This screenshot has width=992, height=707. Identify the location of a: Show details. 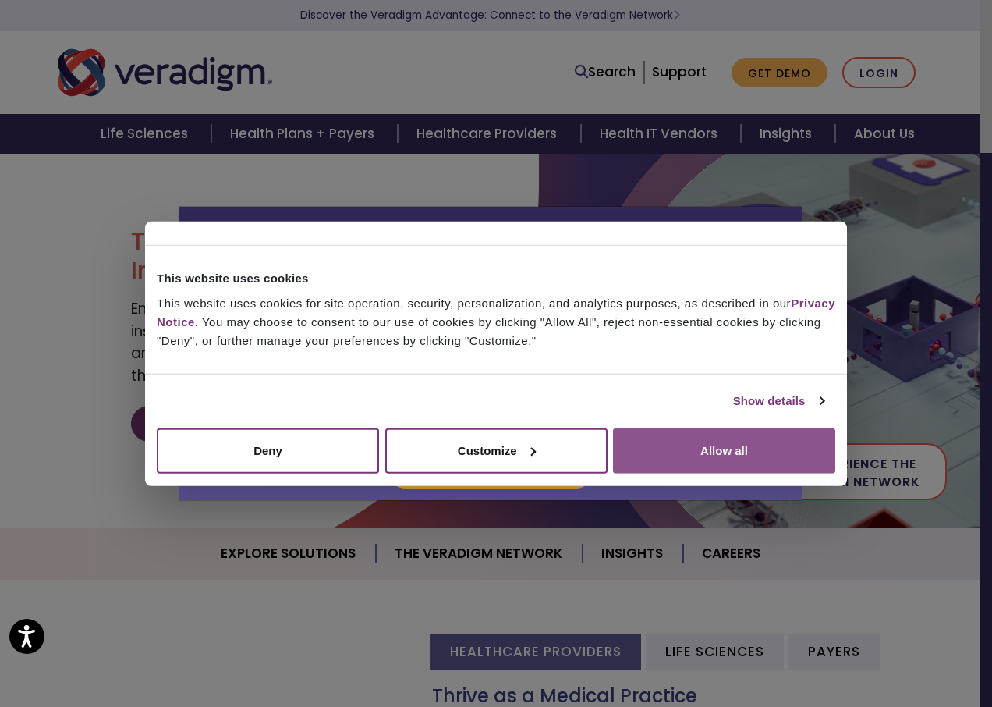
(778, 401).